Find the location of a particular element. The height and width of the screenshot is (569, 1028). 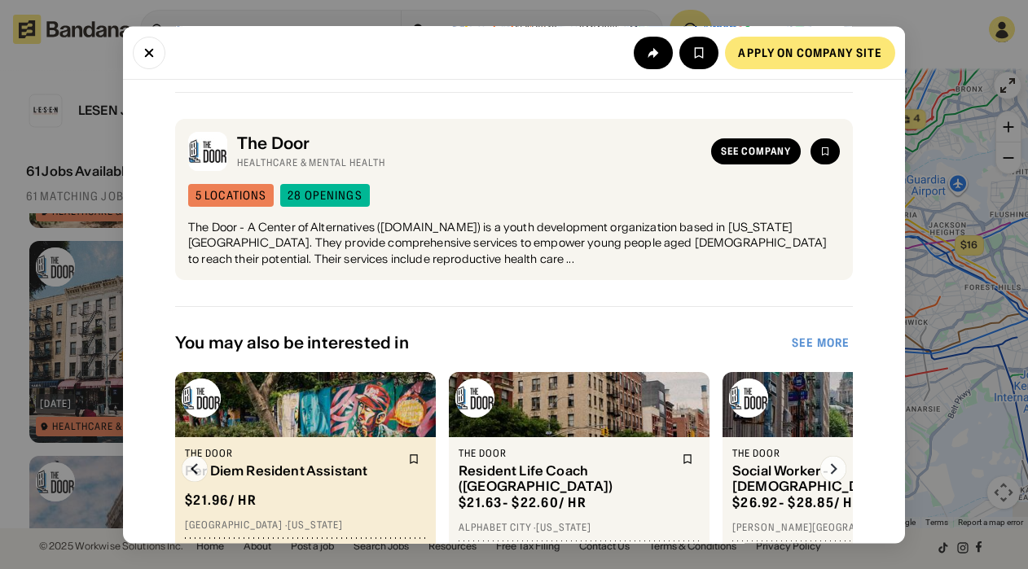

div: 5 locations is located at coordinates (231, 196).